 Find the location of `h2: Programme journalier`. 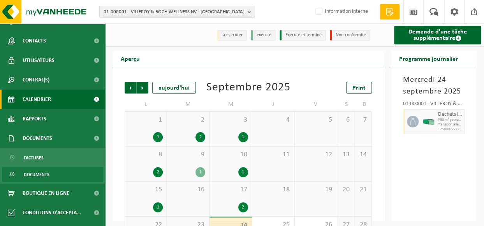

h2: Programme journalier is located at coordinates (428, 58).